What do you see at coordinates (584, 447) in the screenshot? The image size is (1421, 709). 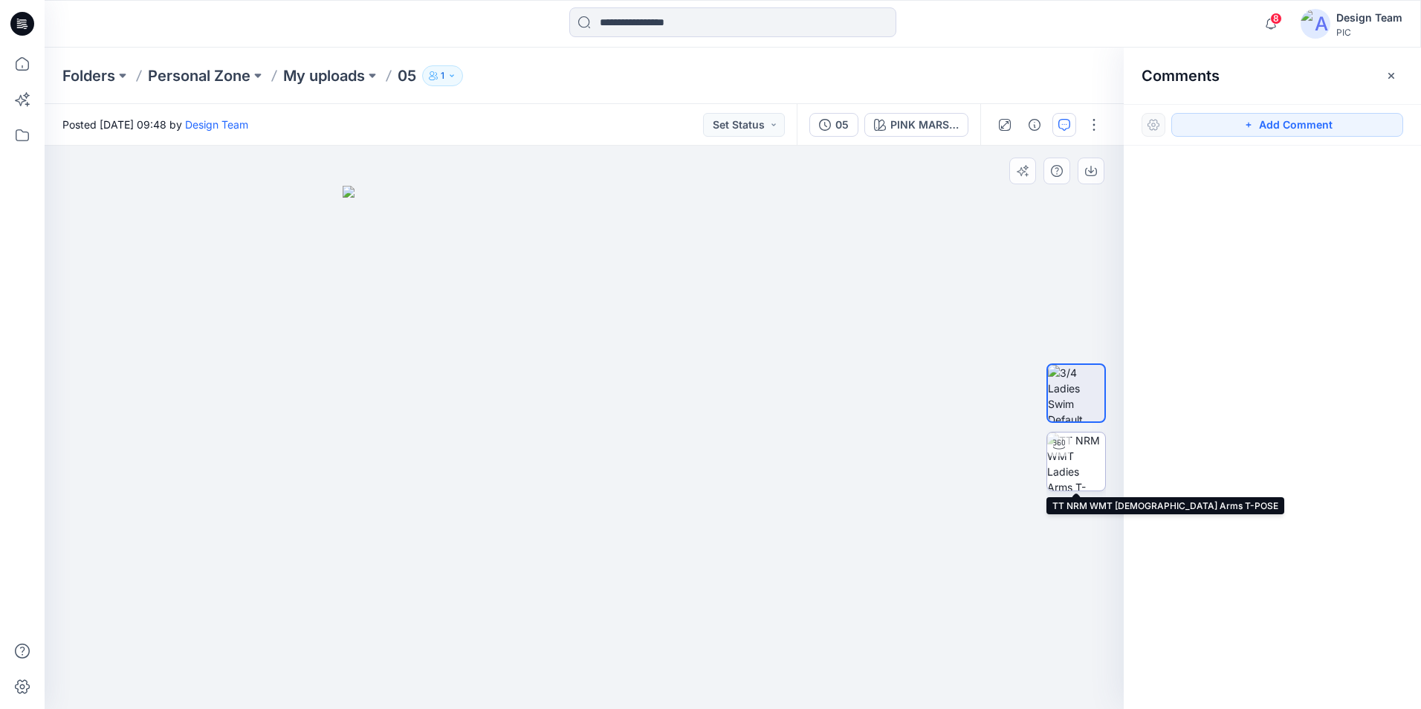 I see `img: eyJhbGciOiJIUzI1NiIsImtpZCI6IjAiLCJzbHQiOiJzZXMiLCJ0eXAiOiJKV1QifQ.eyJkYXRhIjp7InR5cGUiOiJzdG9yYW...` at bounding box center [584, 447].